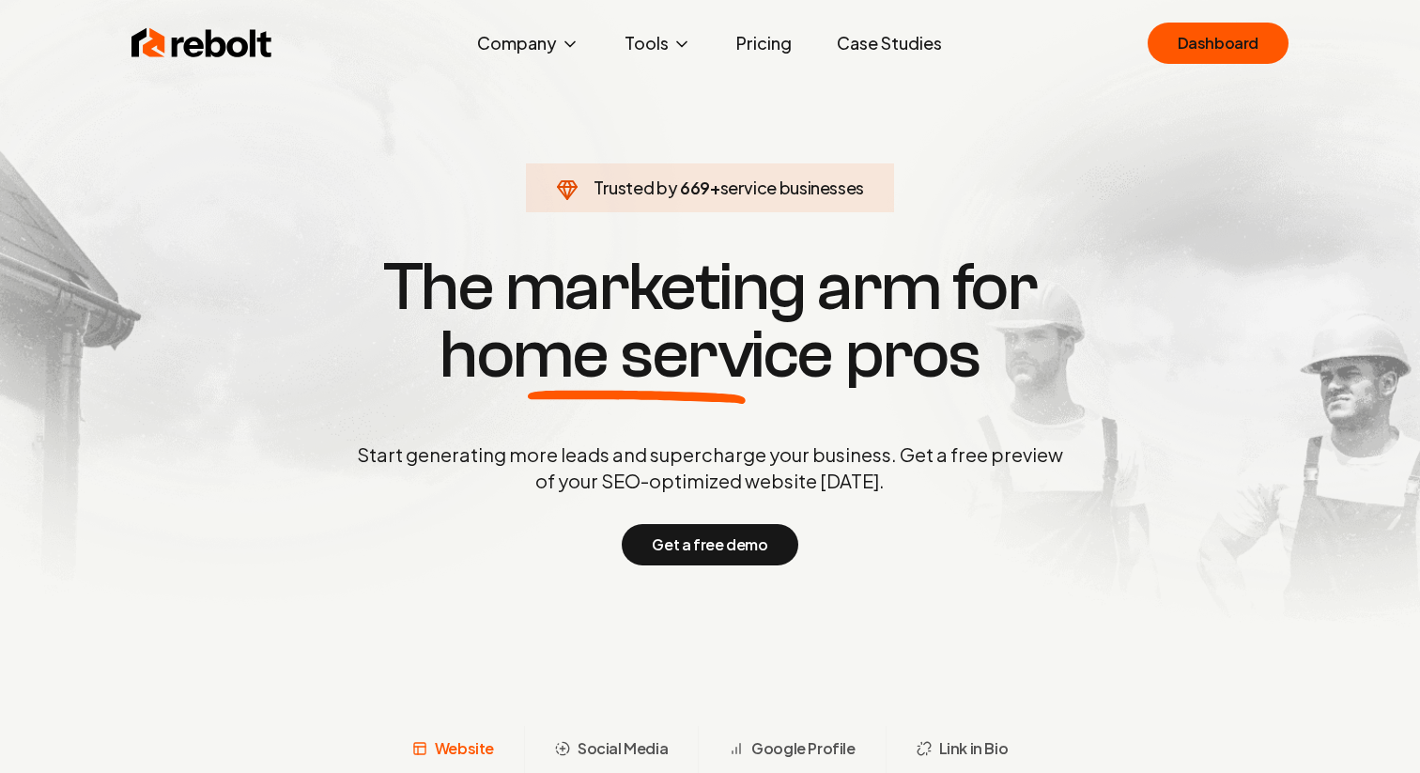 The height and width of the screenshot is (773, 1420). Describe the element at coordinates (792, 187) in the screenshot. I see `span: service businesses` at that location.